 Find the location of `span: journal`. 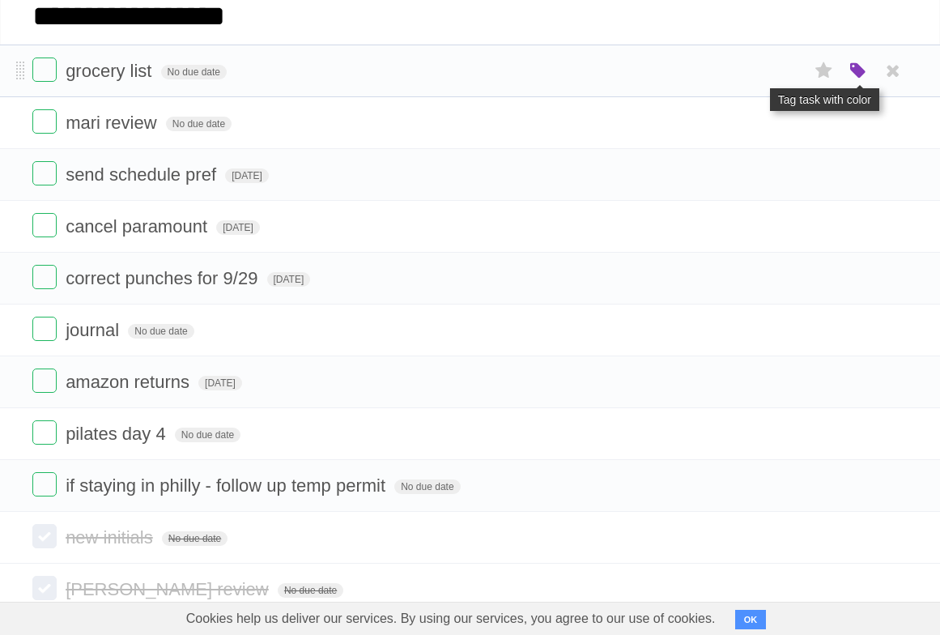

span: journal is located at coordinates (94, 330).